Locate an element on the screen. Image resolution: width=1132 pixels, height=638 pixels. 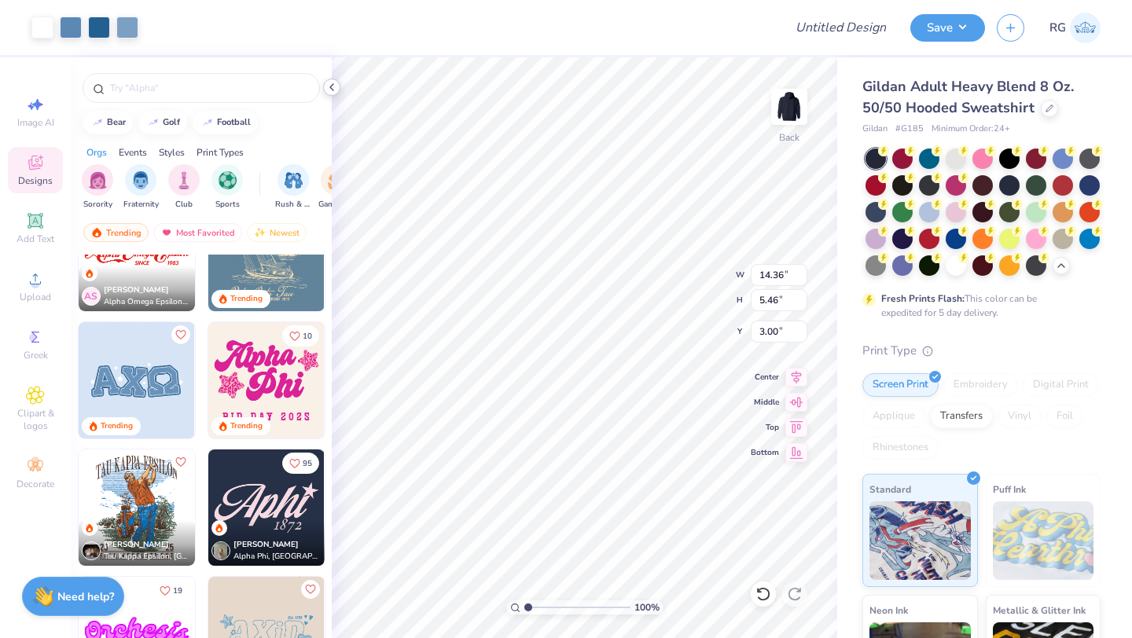
div: Applique is located at coordinates (894, 417).